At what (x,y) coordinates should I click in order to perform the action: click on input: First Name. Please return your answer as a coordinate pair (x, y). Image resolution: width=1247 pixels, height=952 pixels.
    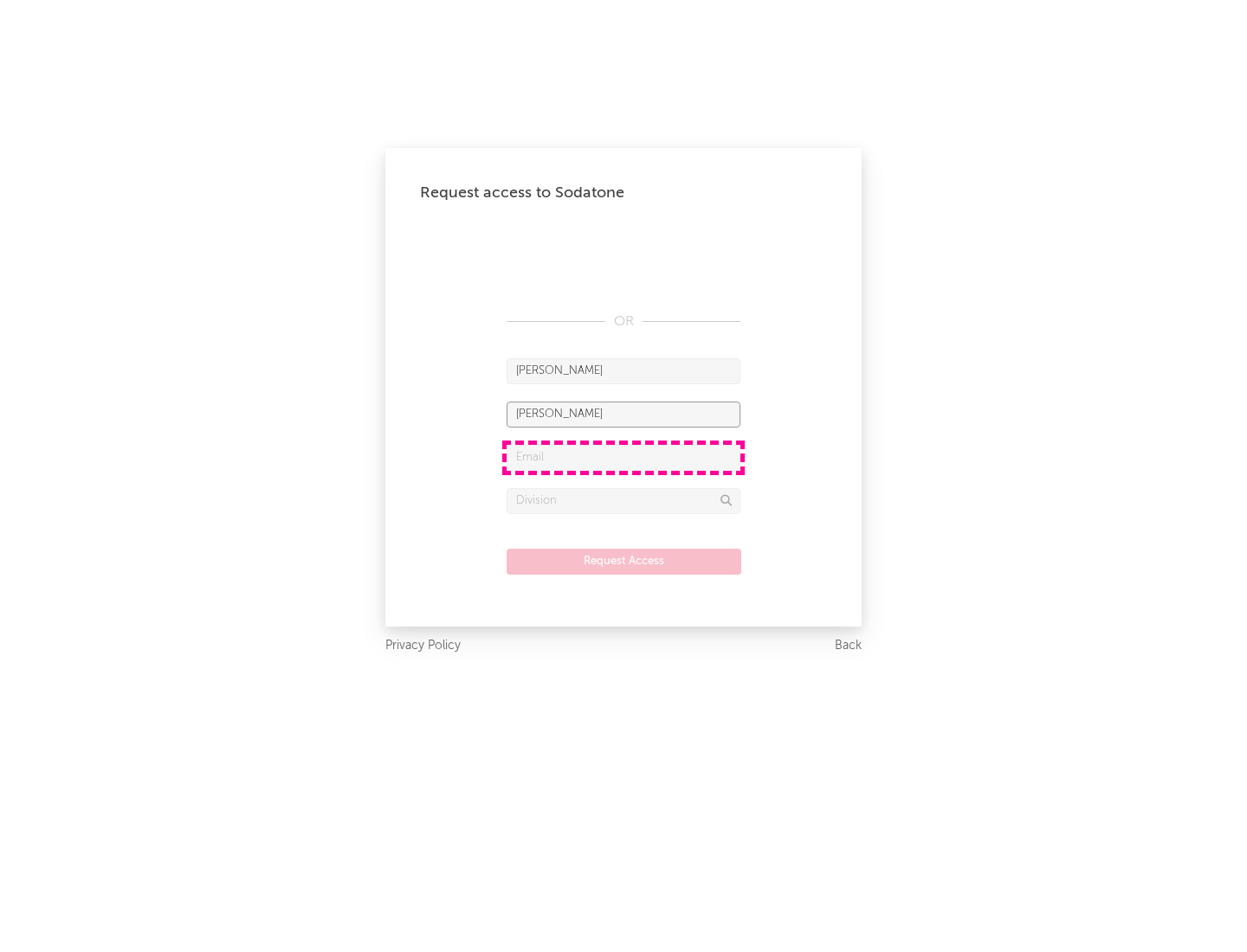
    Looking at the image, I should click on (623, 371).